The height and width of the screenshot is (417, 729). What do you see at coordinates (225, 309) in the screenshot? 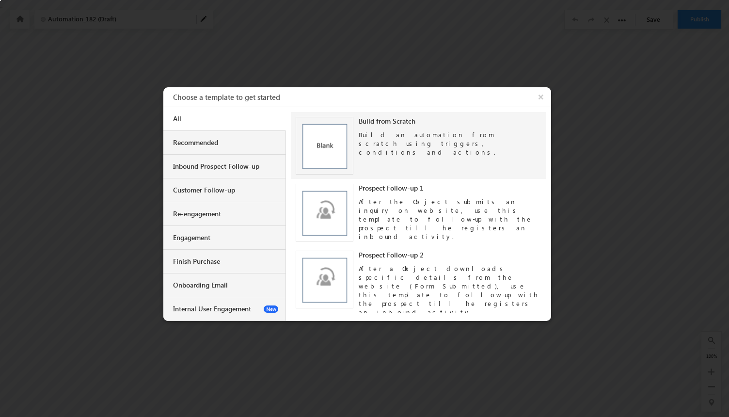
I see `div: Internal User Engagement` at bounding box center [225, 309].